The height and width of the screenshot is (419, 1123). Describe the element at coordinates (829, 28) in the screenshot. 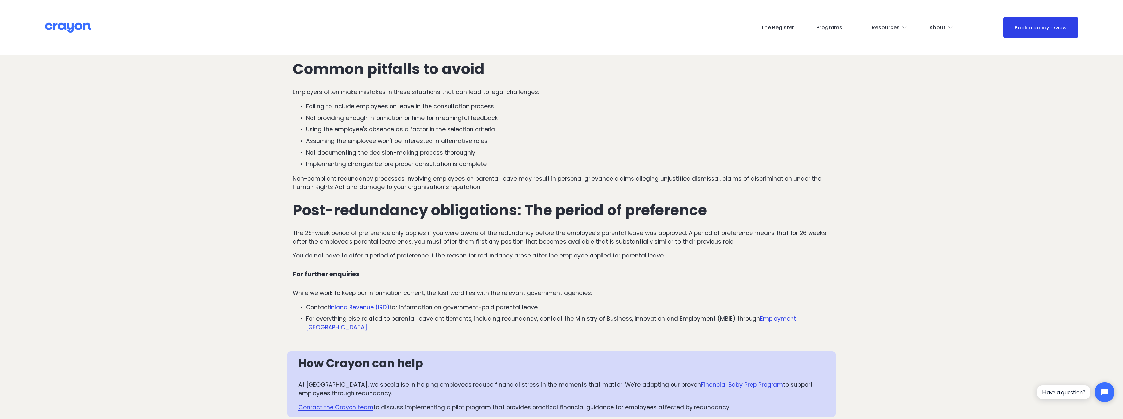

I see `span: Programs` at that location.